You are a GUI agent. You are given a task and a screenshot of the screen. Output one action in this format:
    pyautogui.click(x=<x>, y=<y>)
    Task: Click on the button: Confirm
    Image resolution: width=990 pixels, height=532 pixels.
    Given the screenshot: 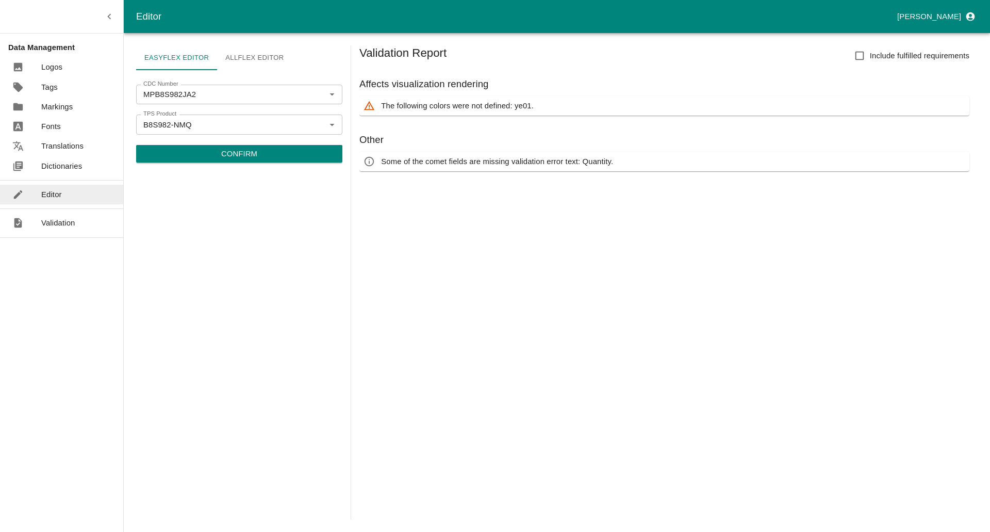 What is the action you would take?
    pyautogui.click(x=239, y=154)
    